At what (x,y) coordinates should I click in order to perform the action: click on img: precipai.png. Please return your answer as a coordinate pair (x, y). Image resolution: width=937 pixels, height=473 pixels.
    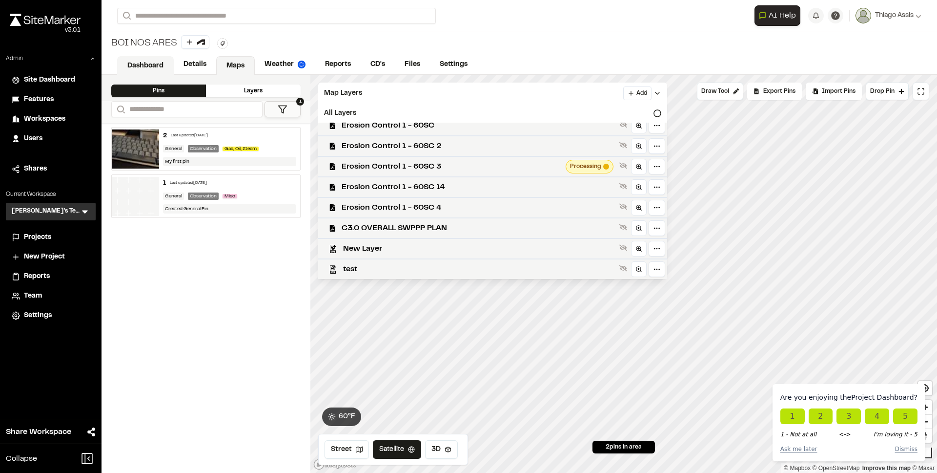
    Looking at the image, I should click on (302, 64).